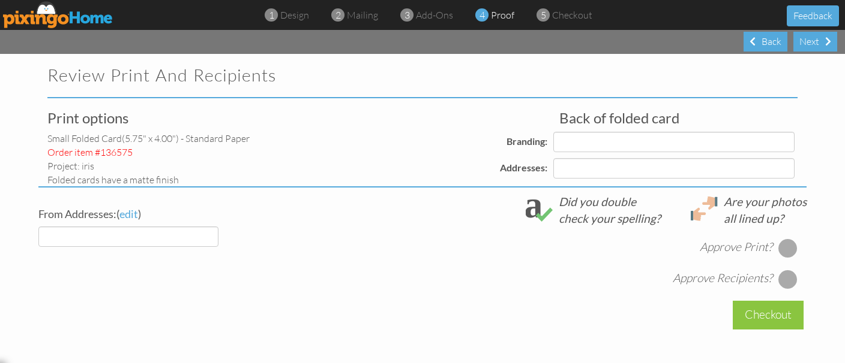  I want to click on div: Are your photos, so click(765, 202).